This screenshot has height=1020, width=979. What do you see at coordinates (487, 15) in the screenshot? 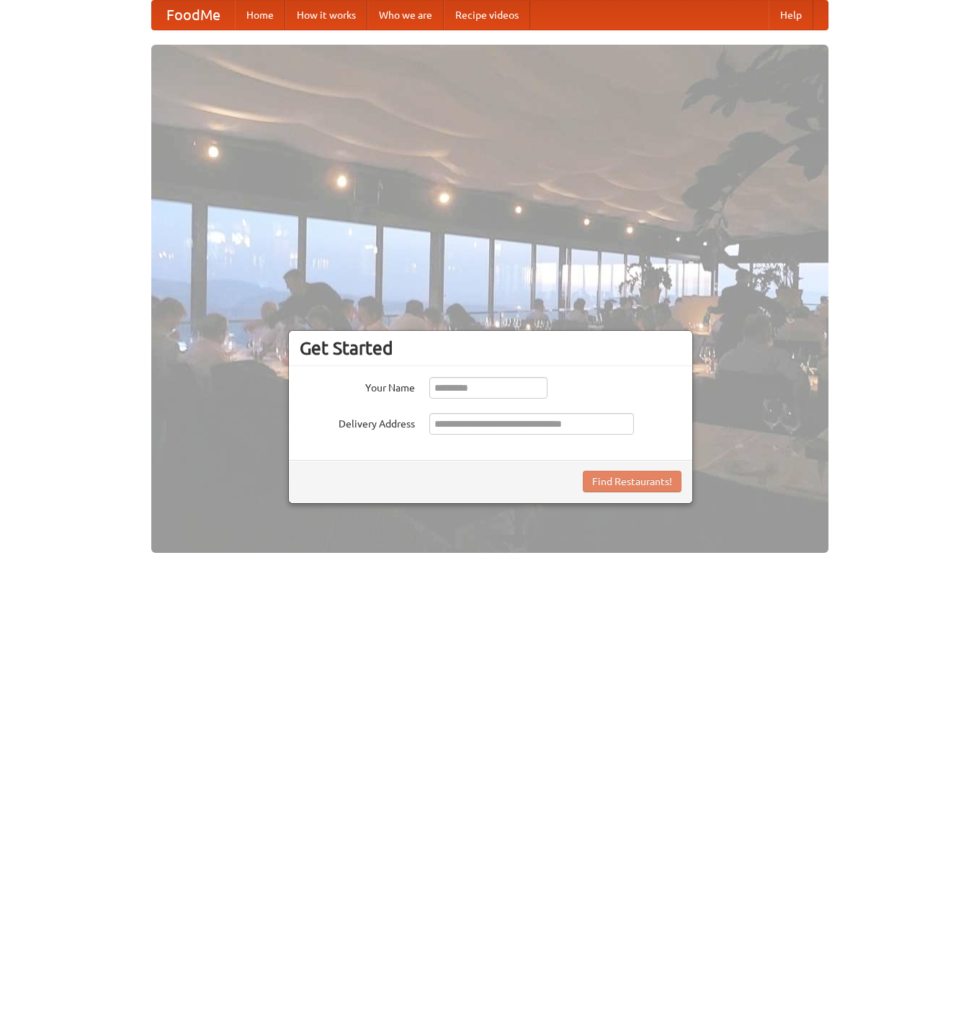
I see `a: Recipe videos` at bounding box center [487, 15].